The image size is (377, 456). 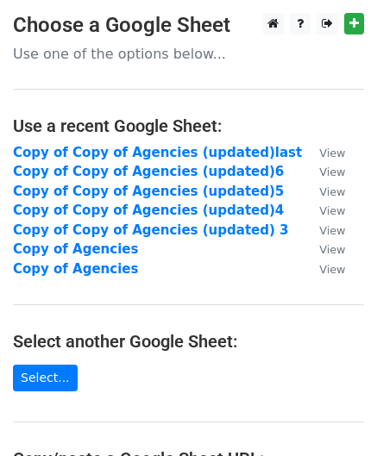 I want to click on a: Copy of Copy of Agencies (updated)6, so click(x=148, y=172).